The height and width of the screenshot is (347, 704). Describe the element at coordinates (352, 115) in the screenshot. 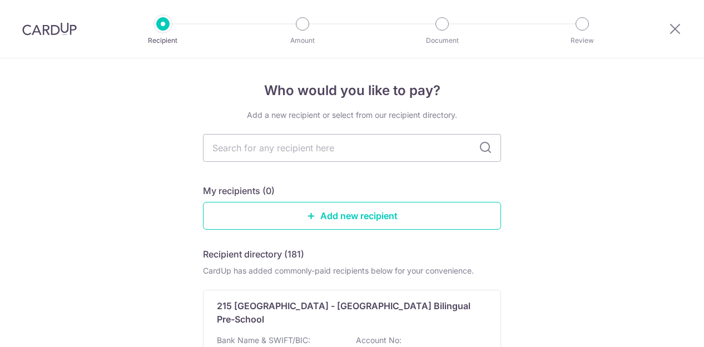

I see `div: Add a new recipient or select from our recipient directory.` at that location.